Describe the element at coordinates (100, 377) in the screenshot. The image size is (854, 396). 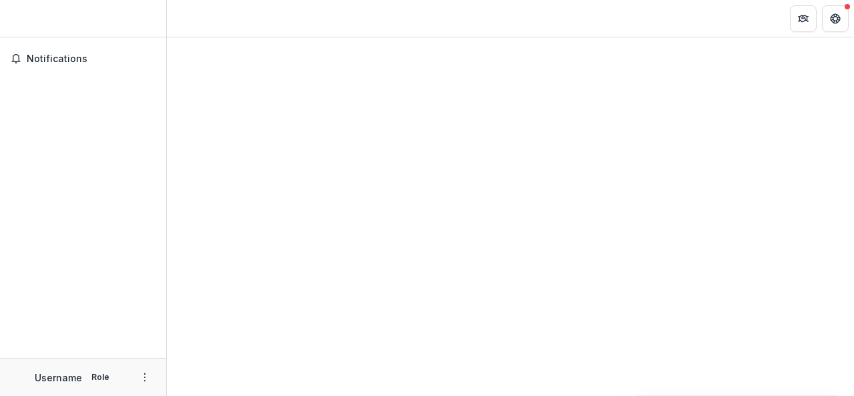
I see `p: Role` at that location.